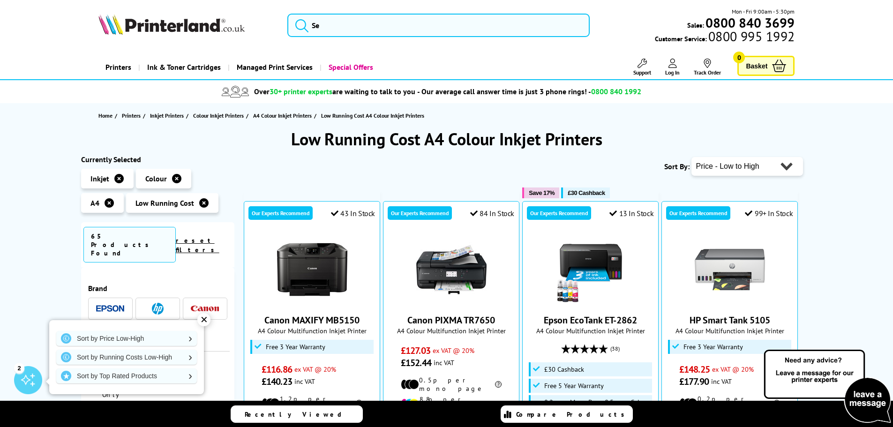 The image size is (893, 427). What do you see at coordinates (695, 25) in the screenshot?
I see `span: Sales:` at bounding box center [695, 25].